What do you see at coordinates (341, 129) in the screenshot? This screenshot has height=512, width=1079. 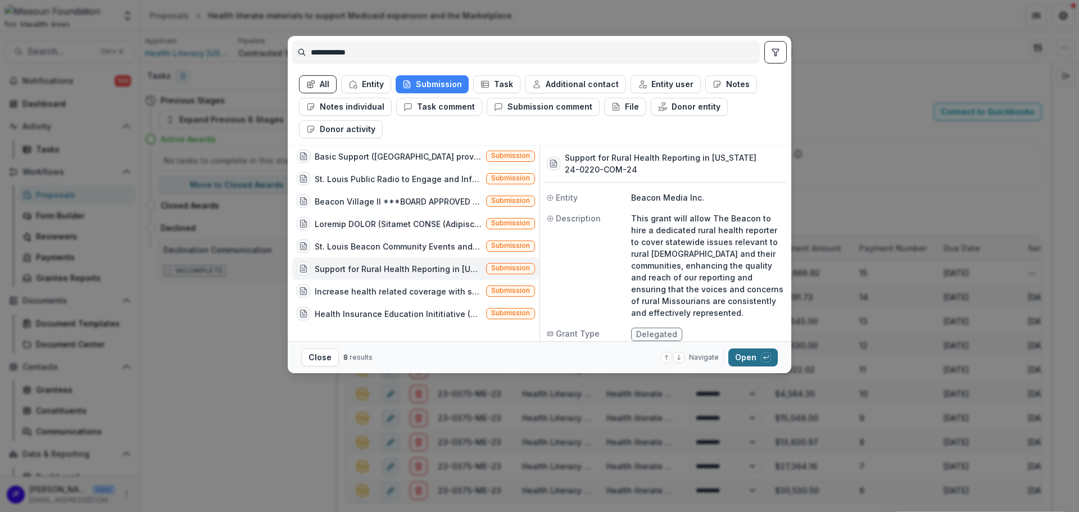 I see `button: Donor activity` at bounding box center [341, 129].